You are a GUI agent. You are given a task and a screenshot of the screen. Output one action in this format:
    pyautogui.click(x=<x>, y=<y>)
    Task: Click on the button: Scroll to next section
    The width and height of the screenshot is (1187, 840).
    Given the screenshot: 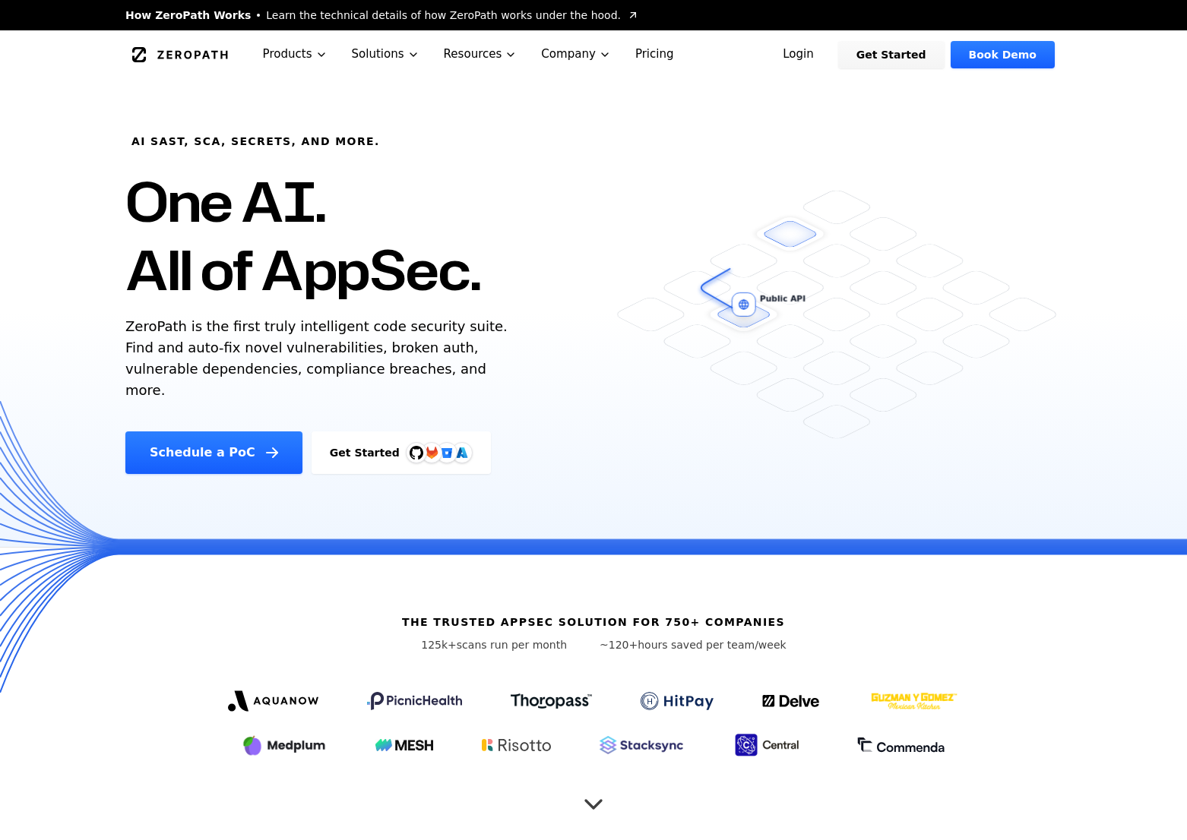 What is the action you would take?
    pyautogui.click(x=593, y=797)
    